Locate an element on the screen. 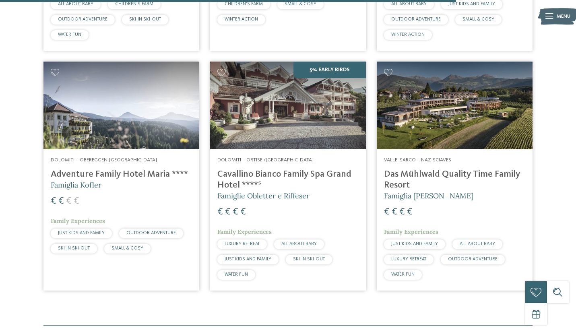 The height and width of the screenshot is (332, 576). a: Cercate un hotel per famiglie? Qui troverete solo i migliori! Dolomiti – Obereggen-[GEOGRAPHIC_DA... is located at coordinates (121, 176).